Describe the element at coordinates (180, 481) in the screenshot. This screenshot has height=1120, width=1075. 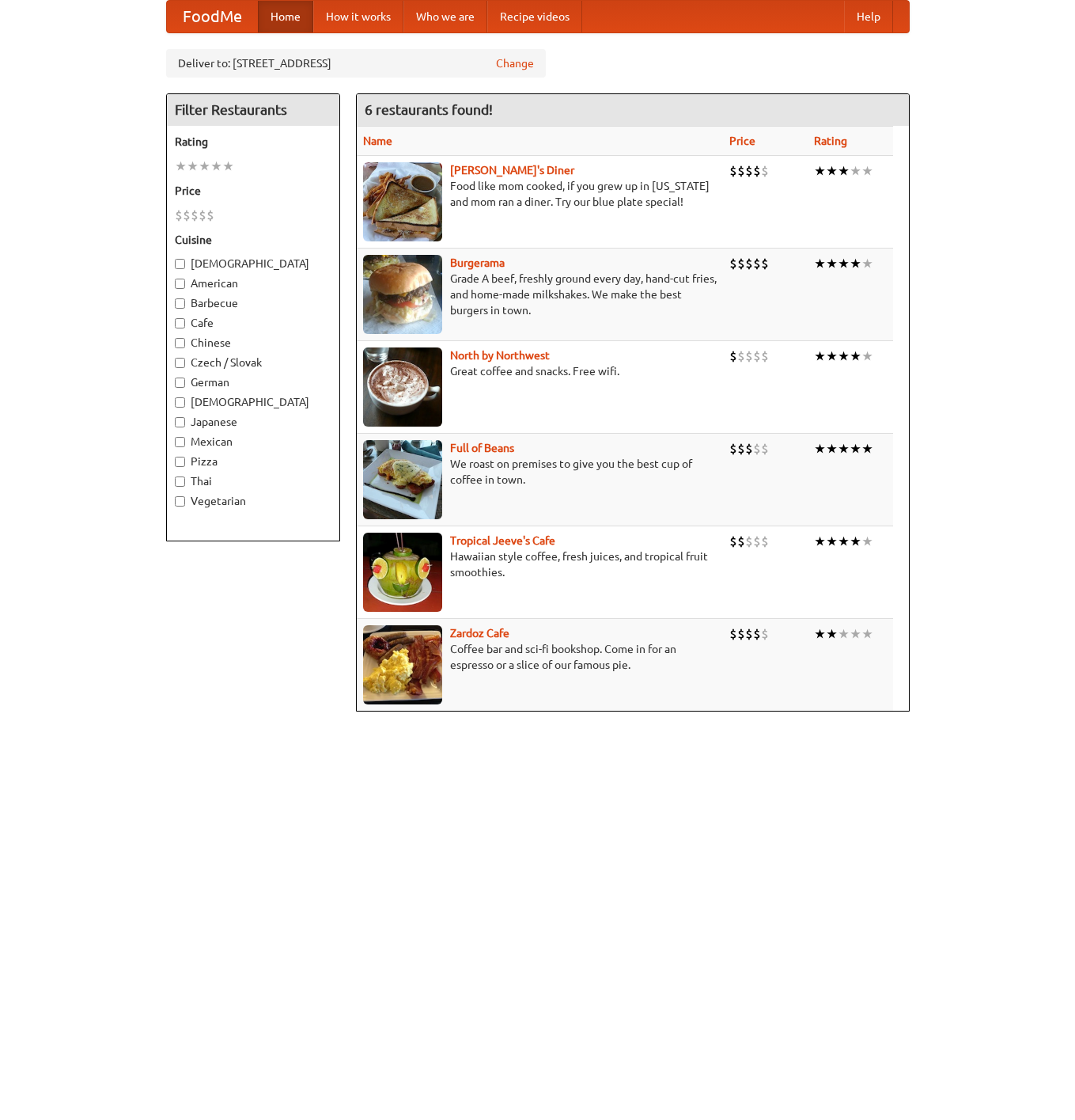
I see `input: Thai` at that location.